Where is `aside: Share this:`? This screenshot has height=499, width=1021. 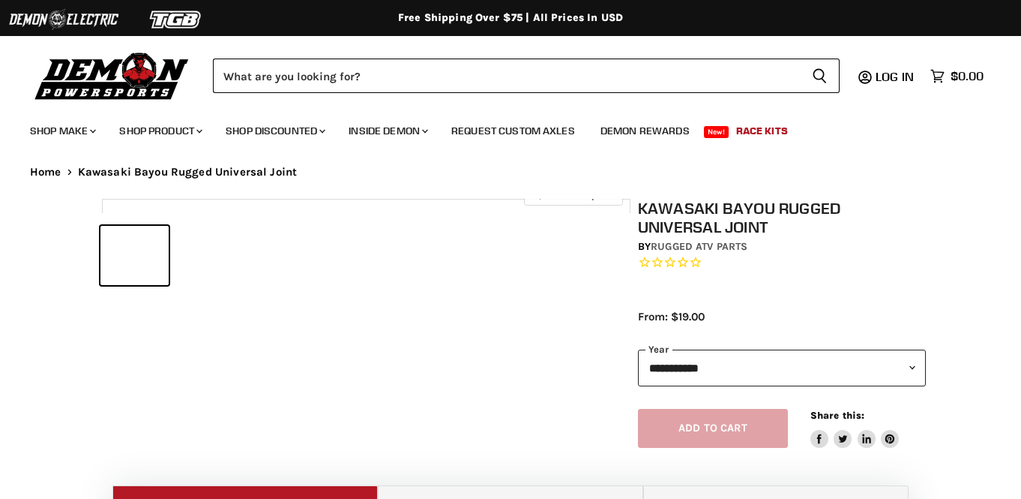
aside: Share this: is located at coordinates (855, 428).